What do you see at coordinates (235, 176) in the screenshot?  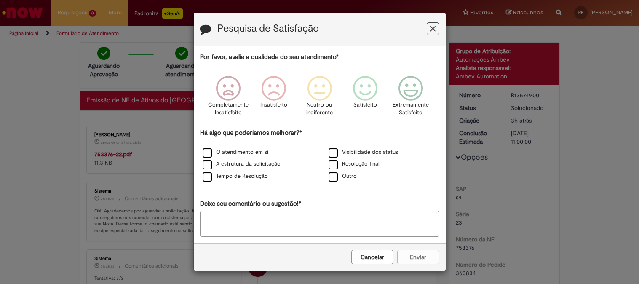 I see `label: Tempo de Resolução` at bounding box center [235, 176].